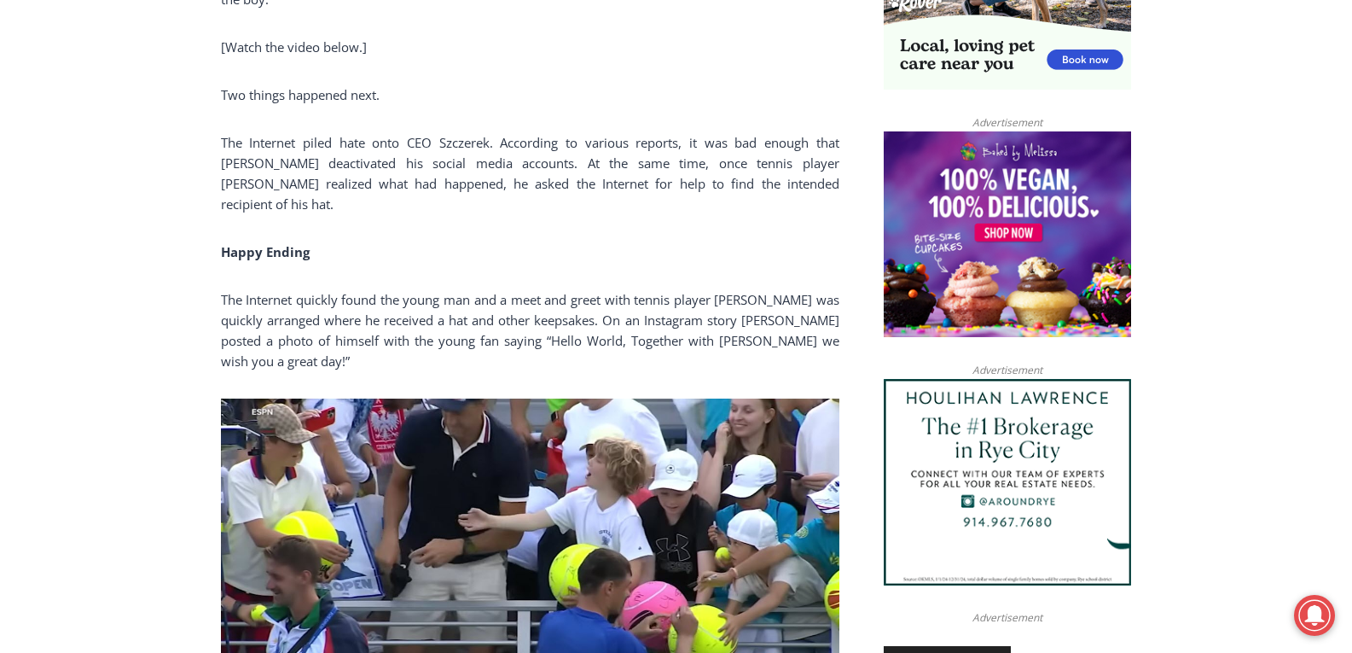  What do you see at coordinates (266, 38) in the screenshot?
I see `div: No Generators on Trucks so No Noise or Pollution` at bounding box center [266, 38].